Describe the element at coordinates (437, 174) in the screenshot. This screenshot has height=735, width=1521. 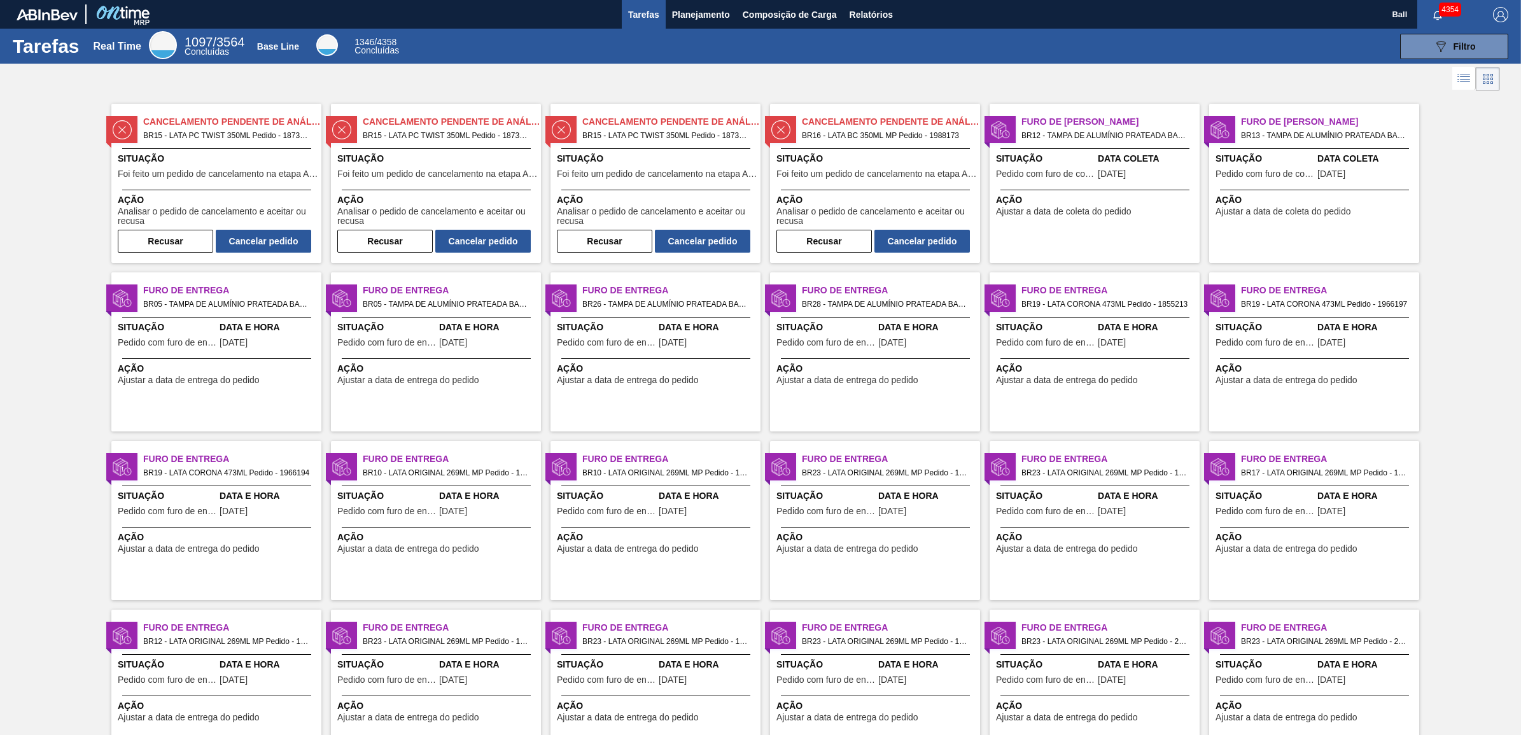
I see `span: Foi feito um pedido de cancelamento na etapa Aguardando Faturamento` at that location.